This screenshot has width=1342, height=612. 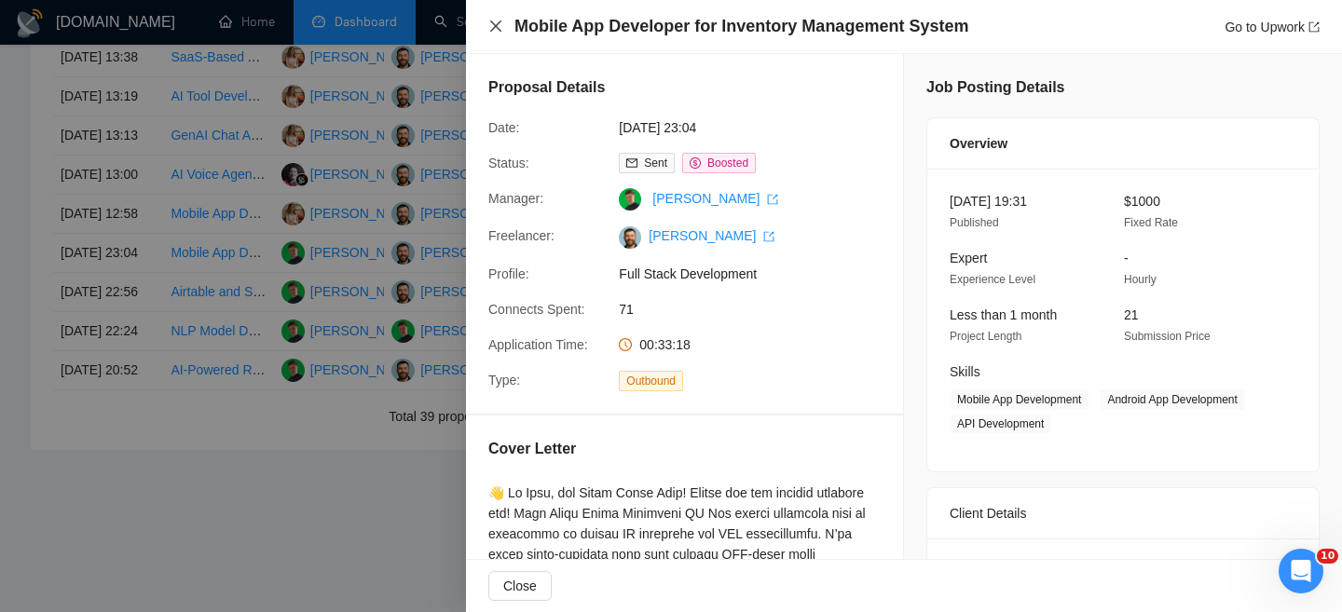 What do you see at coordinates (509, 274) in the screenshot?
I see `span: Profile:` at bounding box center [509, 274].